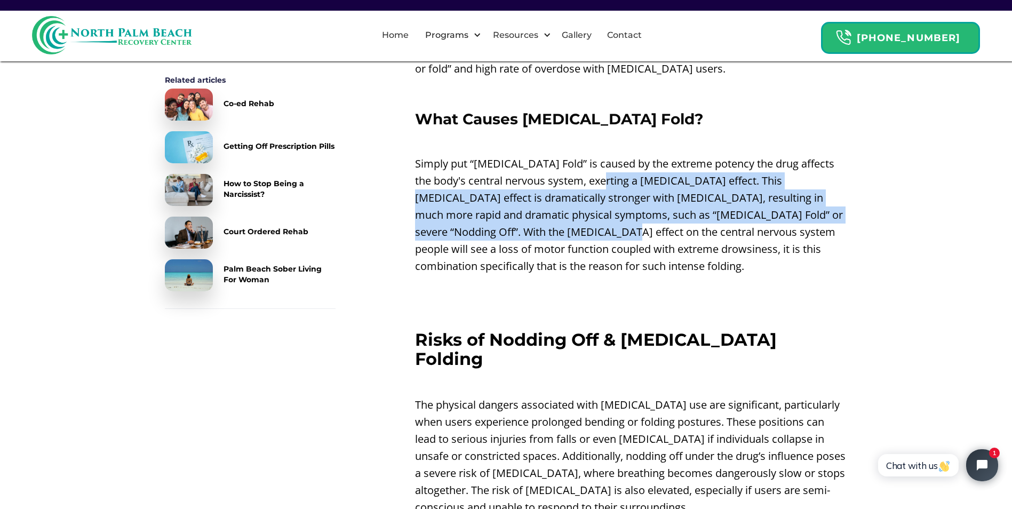 Image resolution: width=1012 pixels, height=509 pixels. What do you see at coordinates (116, 25) in the screenshot?
I see `button: Open chat widget` at bounding box center [116, 25].